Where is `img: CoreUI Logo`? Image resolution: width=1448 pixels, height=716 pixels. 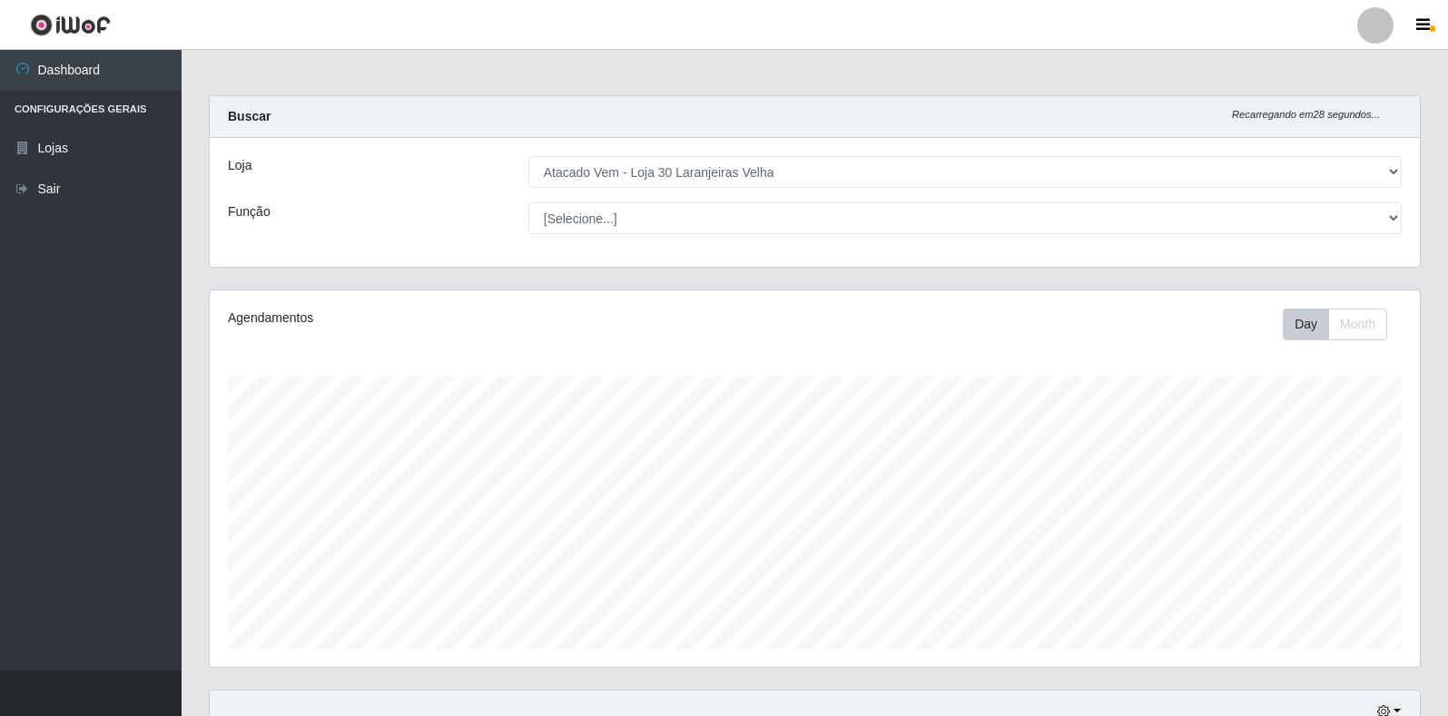 img: CoreUI Logo is located at coordinates (70, 25).